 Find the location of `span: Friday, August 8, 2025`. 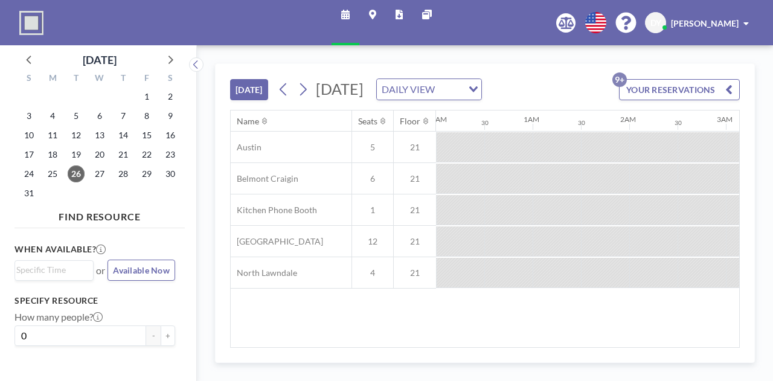

span: Friday, August 8, 2025 is located at coordinates (147, 116).